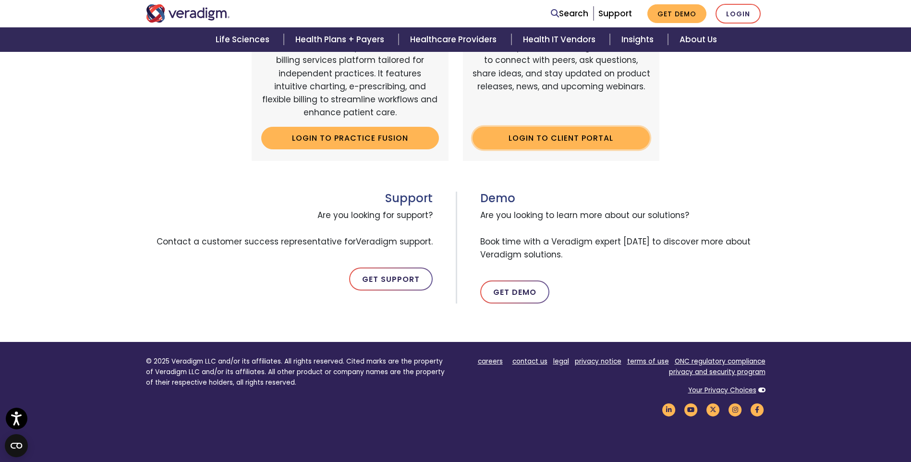 The height and width of the screenshot is (462, 911). Describe the element at coordinates (530, 361) in the screenshot. I see `a: contact us` at that location.